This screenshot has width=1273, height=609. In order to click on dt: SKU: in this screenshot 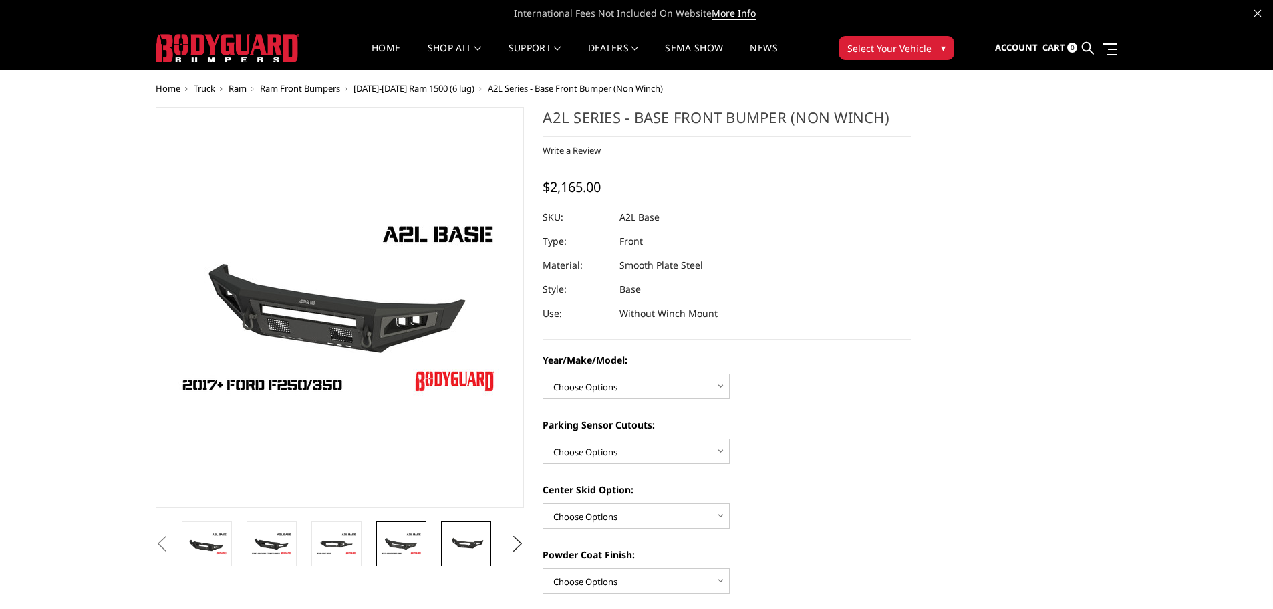, I will do `click(576, 217)`.